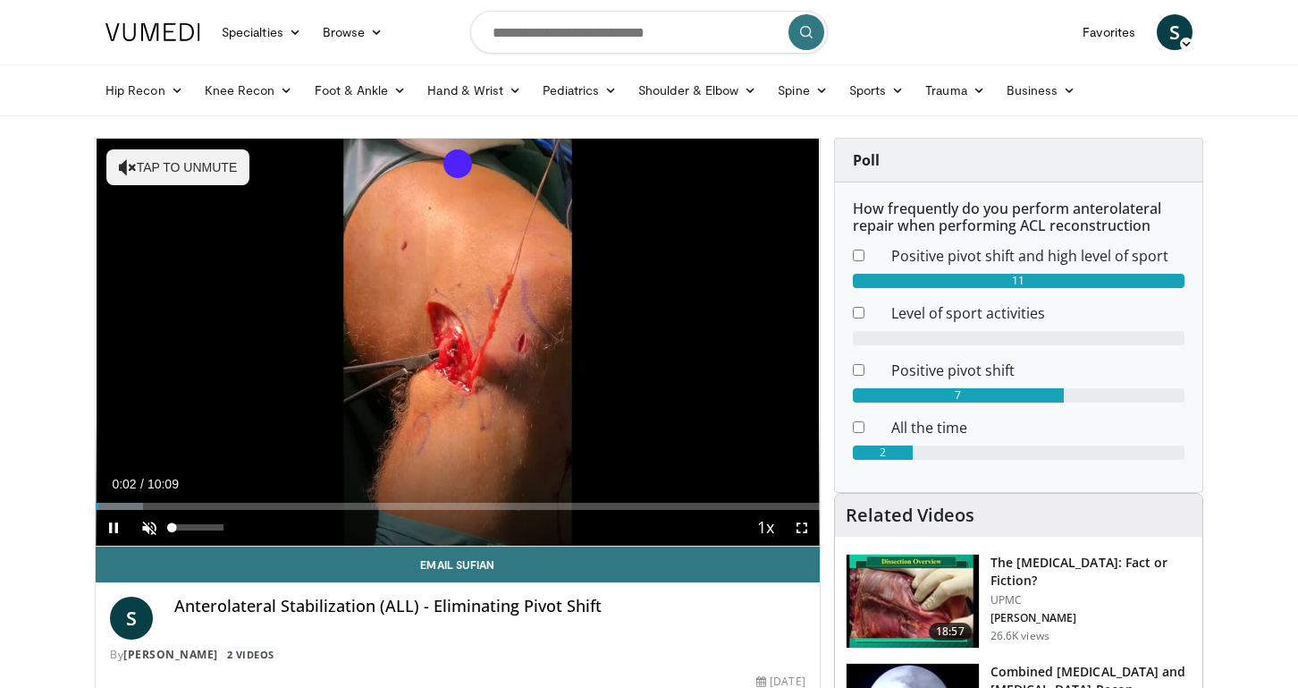 This screenshot has width=1298, height=688. Describe the element at coordinates (950, 631) in the screenshot. I see `span: 18:57` at that location.